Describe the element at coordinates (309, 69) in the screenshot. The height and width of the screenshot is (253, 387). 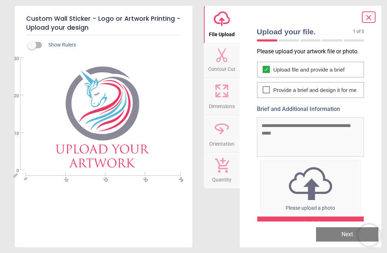
I see `span: Upload file and provide a brief` at that location.